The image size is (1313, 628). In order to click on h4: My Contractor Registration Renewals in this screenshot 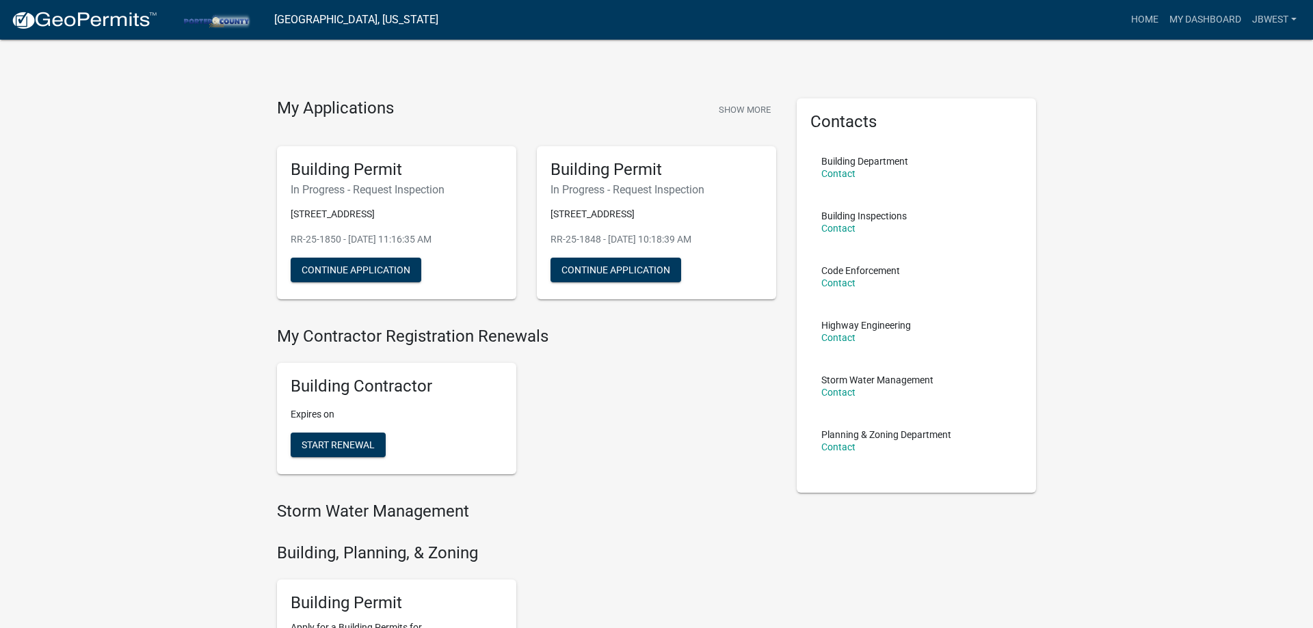, I will do `click(526, 336)`.